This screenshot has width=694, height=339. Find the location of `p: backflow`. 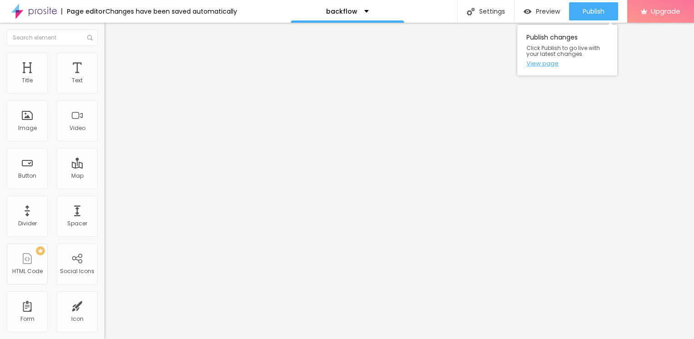

p: backflow is located at coordinates (341, 11).